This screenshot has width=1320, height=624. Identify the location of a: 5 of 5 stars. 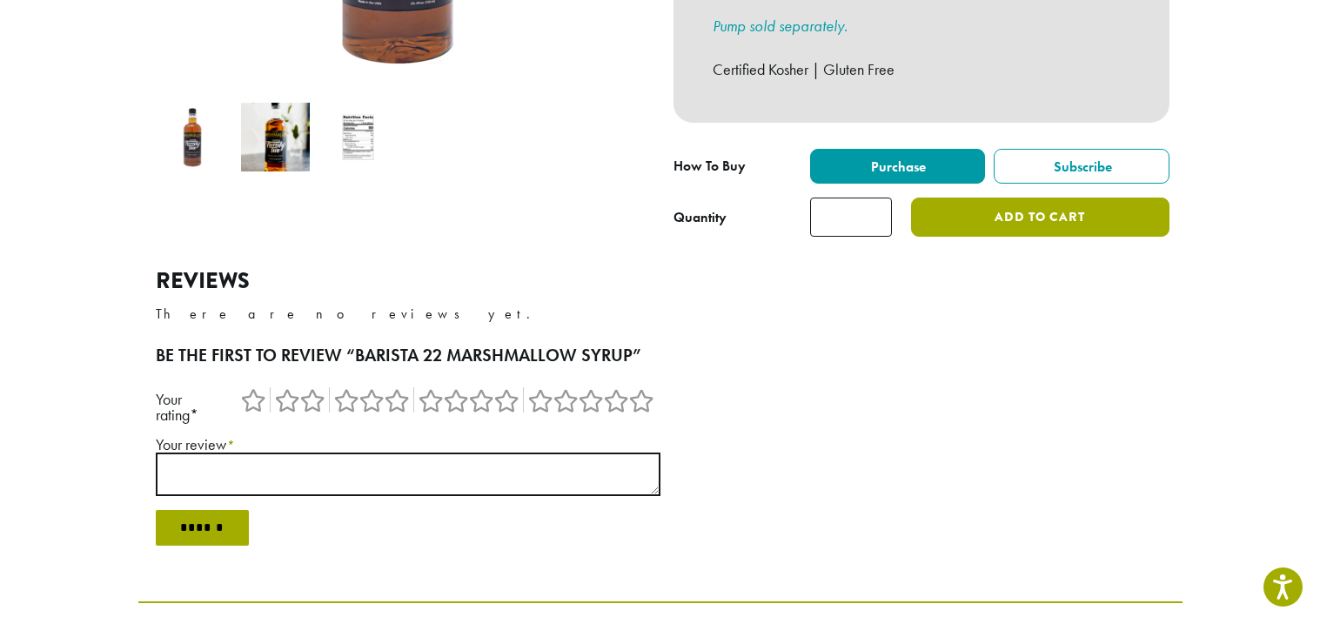
(590, 399).